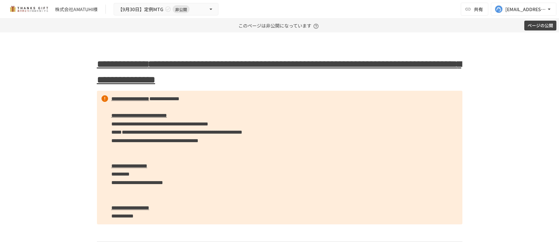 Image resolution: width=559 pixels, height=245 pixels. I want to click on span: 【9月30日】定例MTG, so click(141, 9).